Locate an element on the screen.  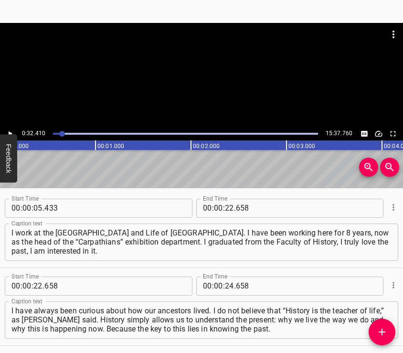
text: 00:01.000 is located at coordinates (111, 146).